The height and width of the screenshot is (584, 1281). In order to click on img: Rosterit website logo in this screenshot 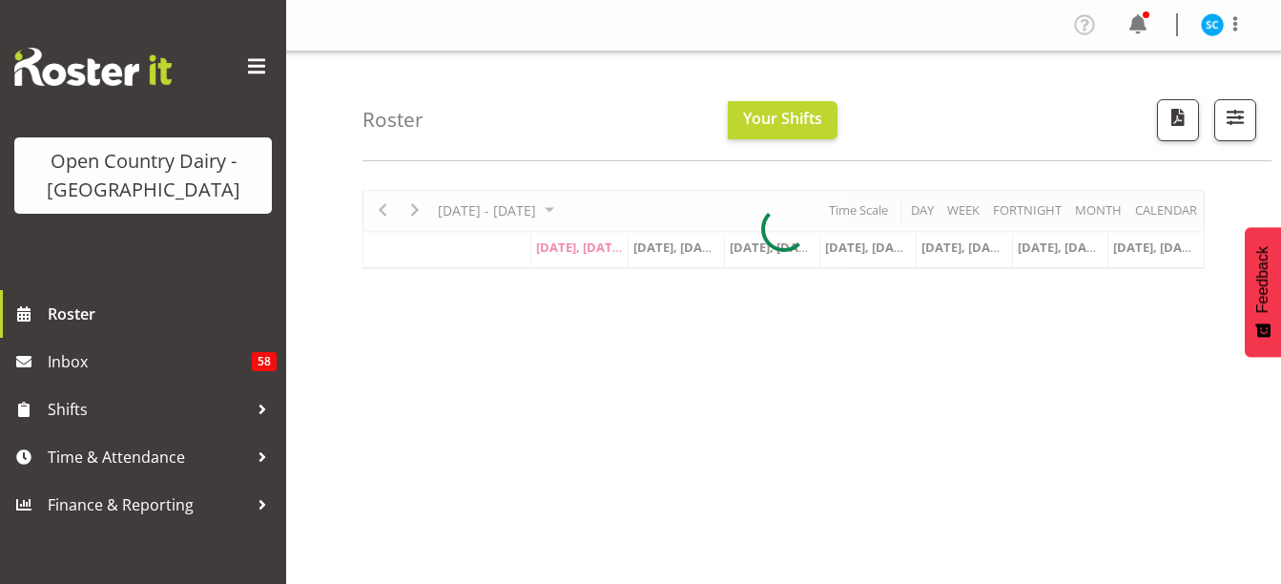, I will do `click(92, 67)`.